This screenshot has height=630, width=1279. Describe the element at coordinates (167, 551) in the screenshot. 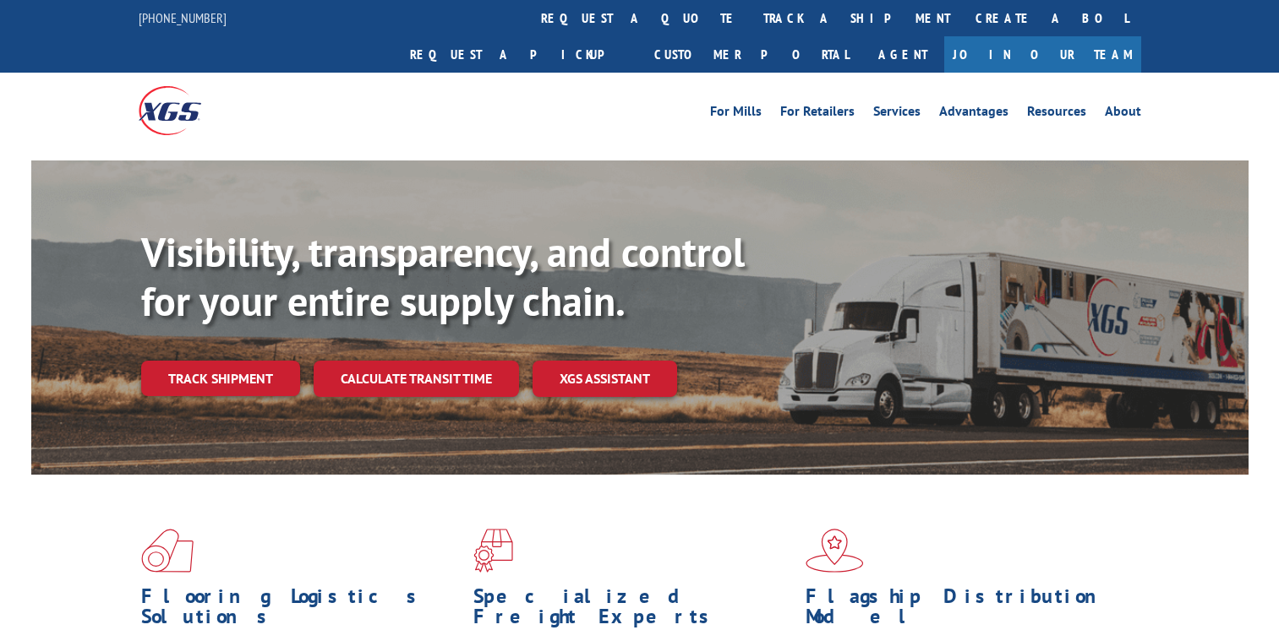

I see `img: xgs-icon-total-supply-chain-intelligence-red` at that location.